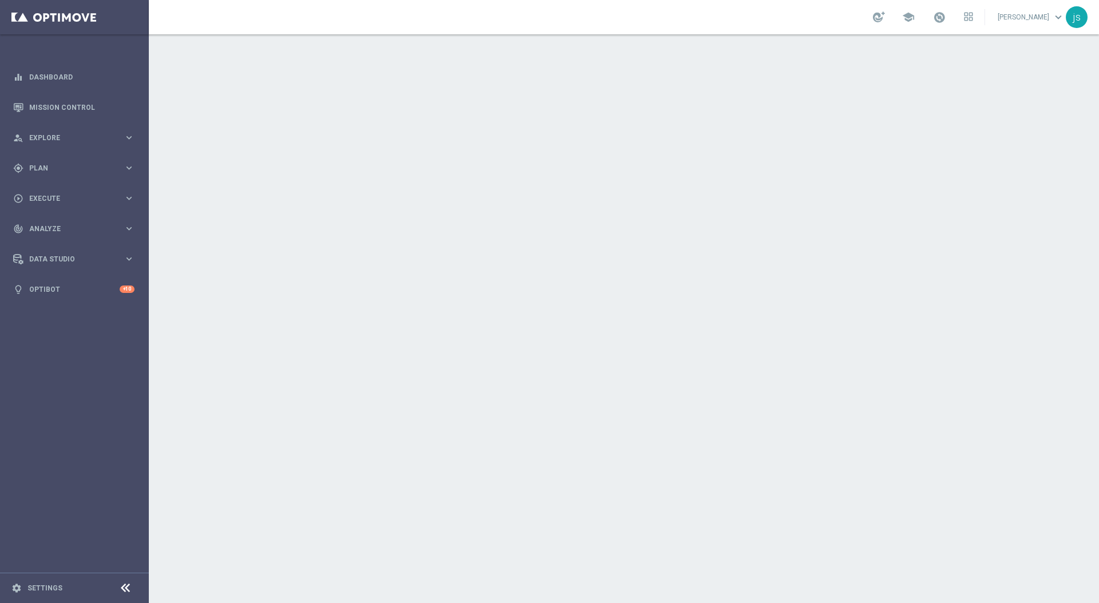 This screenshot has width=1099, height=603. I want to click on div: Plan, so click(68, 168).